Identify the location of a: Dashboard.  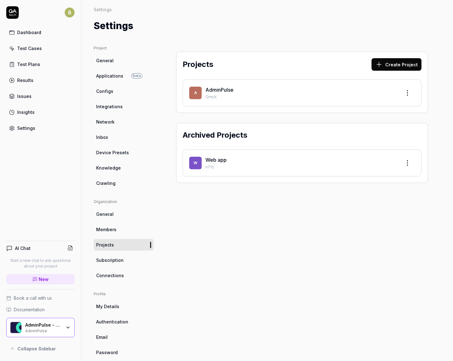
(40, 32).